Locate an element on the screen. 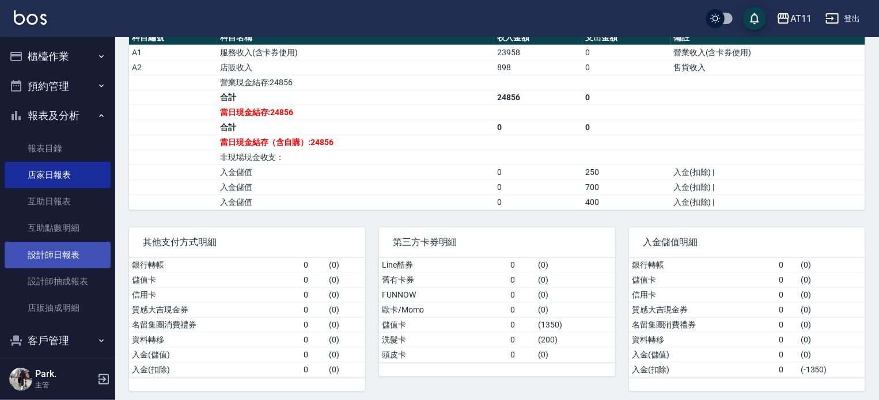  td: 當日現金結存:24856 is located at coordinates (355, 112).